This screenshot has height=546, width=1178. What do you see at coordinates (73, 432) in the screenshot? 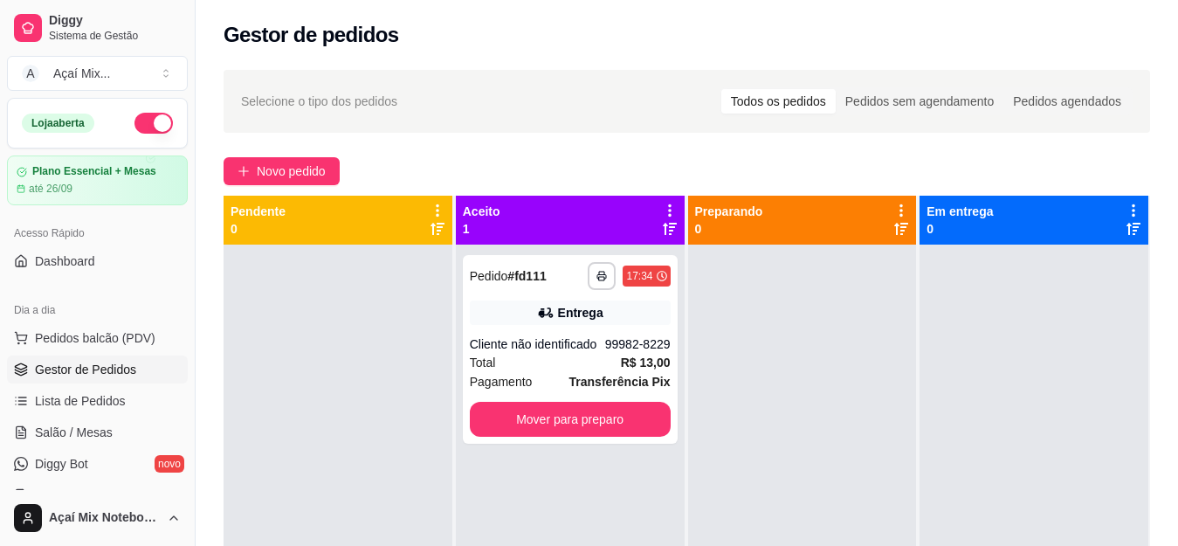
I see `span: Salão / Mesas` at bounding box center [73, 432].